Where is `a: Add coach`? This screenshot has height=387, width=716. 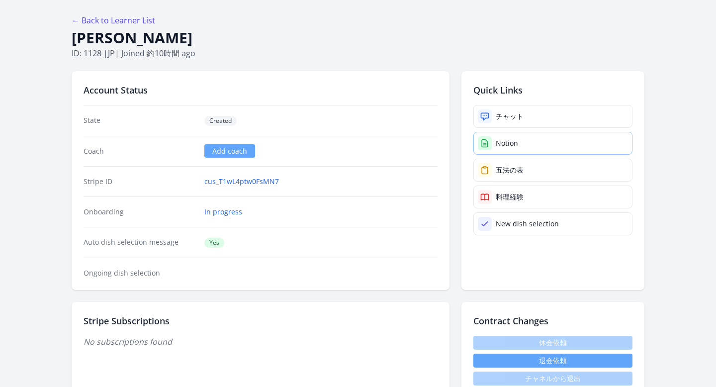 a: Add coach is located at coordinates (230, 151).